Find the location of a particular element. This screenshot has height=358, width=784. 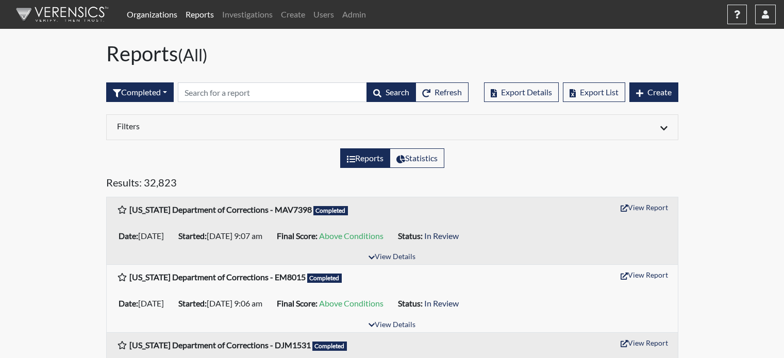

button: Search is located at coordinates (391, 92).